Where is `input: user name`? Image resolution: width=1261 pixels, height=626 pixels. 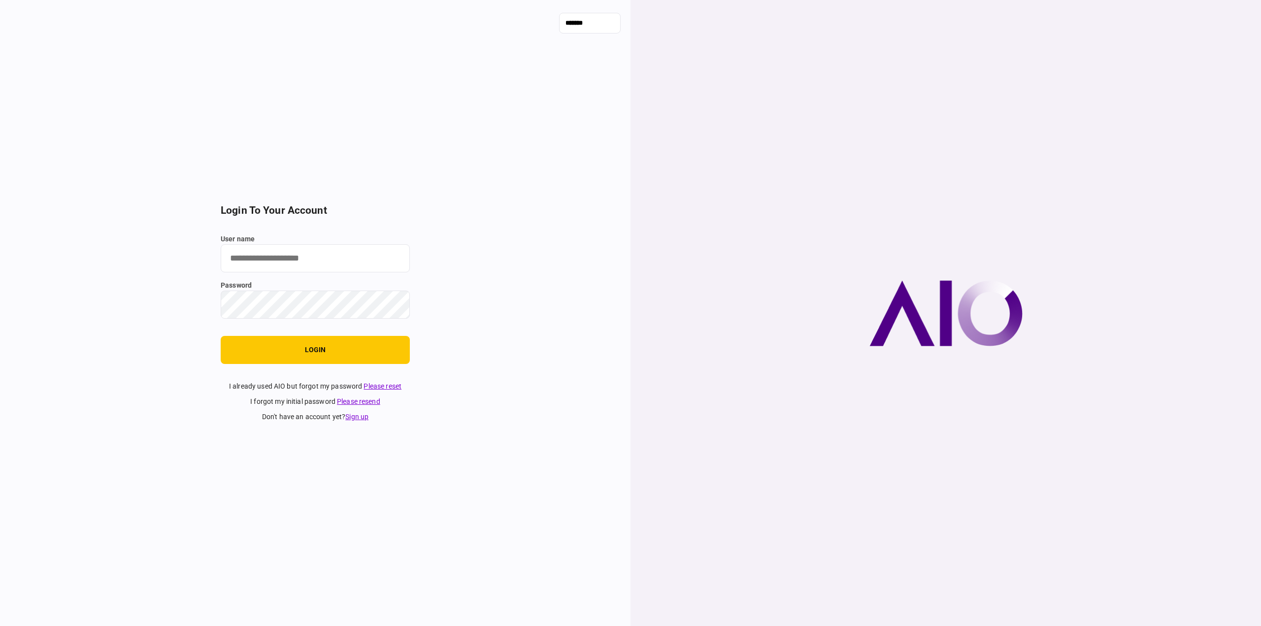
input: user name is located at coordinates (315, 258).